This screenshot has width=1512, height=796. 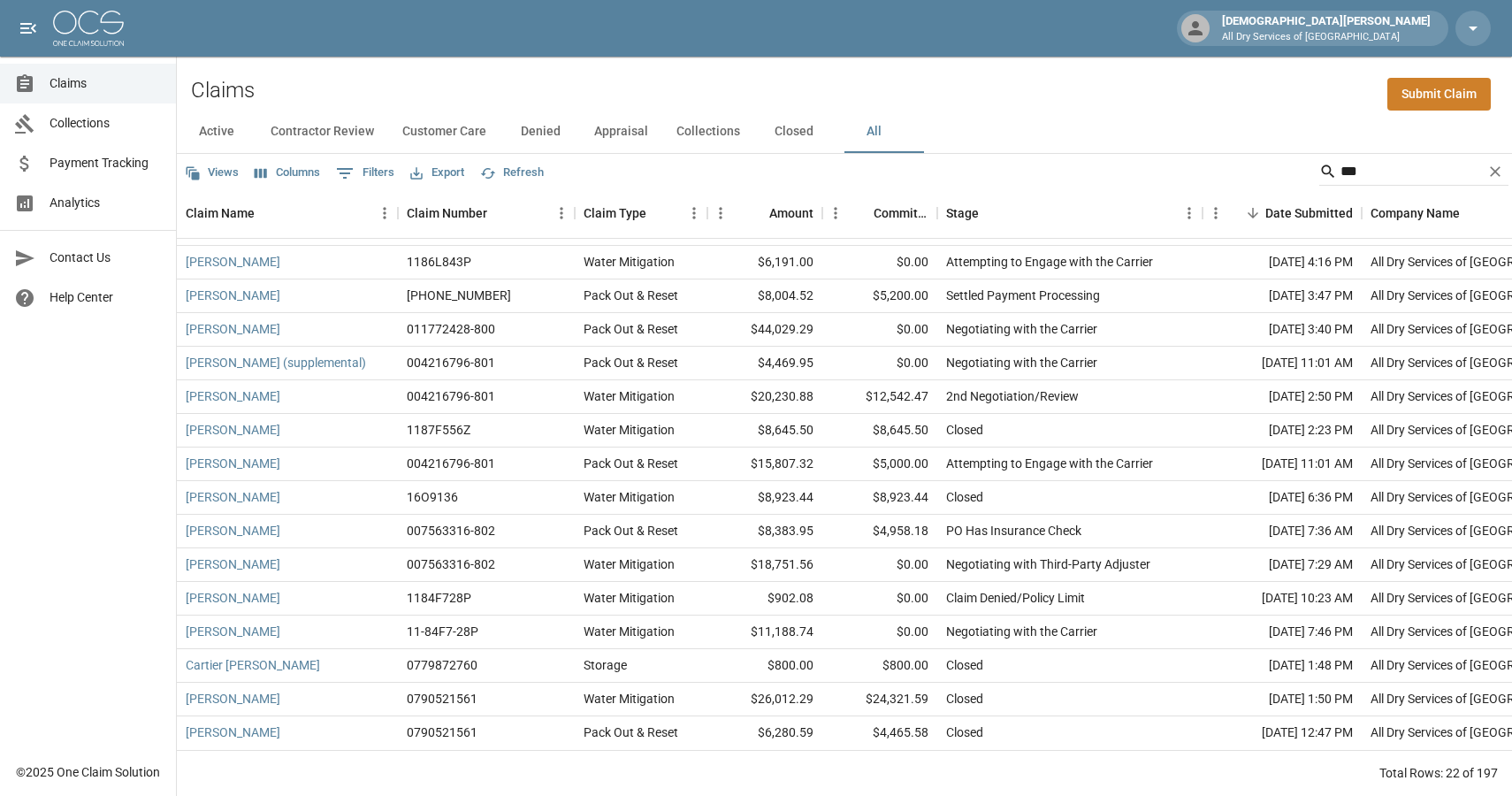 I want to click on div: $4,469.95, so click(x=765, y=364).